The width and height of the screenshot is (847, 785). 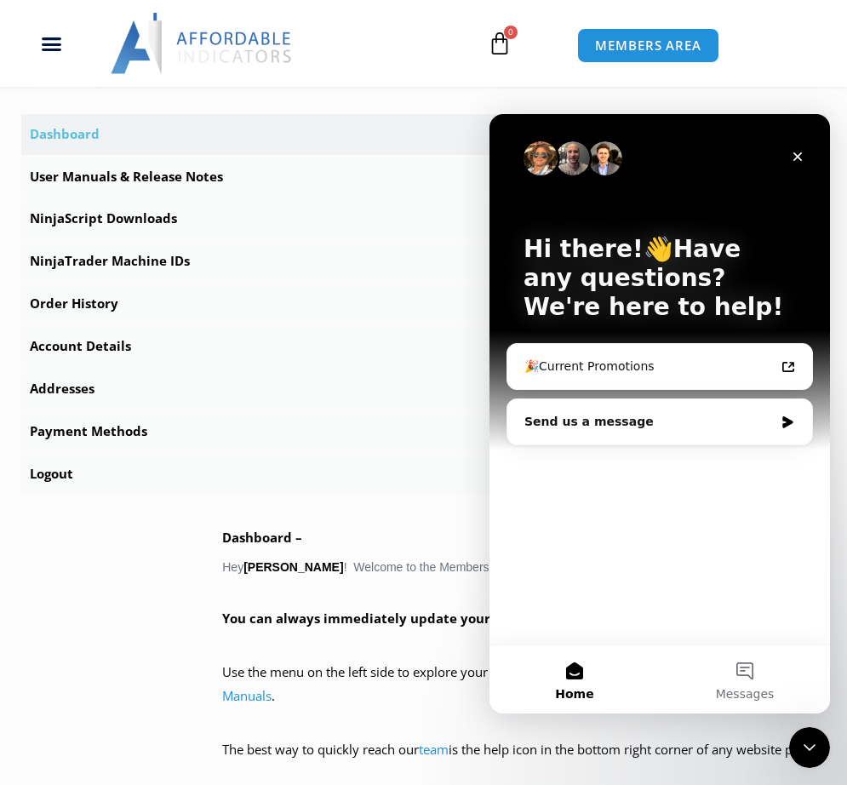 What do you see at coordinates (502, 684) in the screenshot?
I see `a: User Manuals` at bounding box center [502, 684].